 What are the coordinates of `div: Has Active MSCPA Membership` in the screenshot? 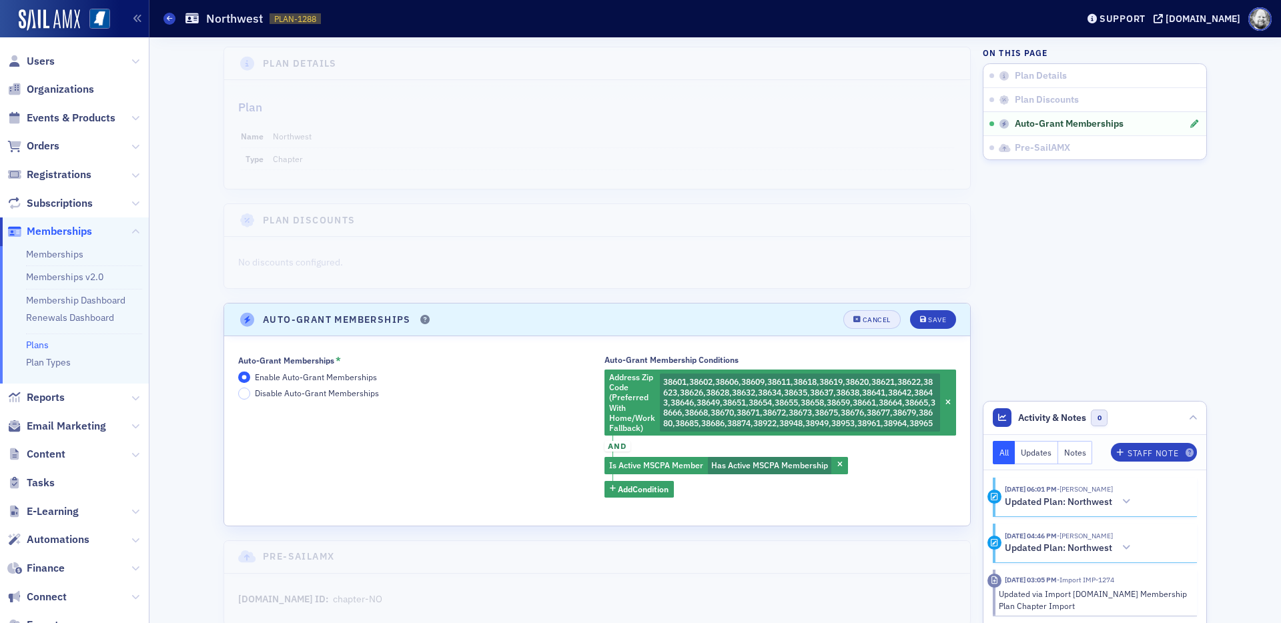 It's located at (726, 466).